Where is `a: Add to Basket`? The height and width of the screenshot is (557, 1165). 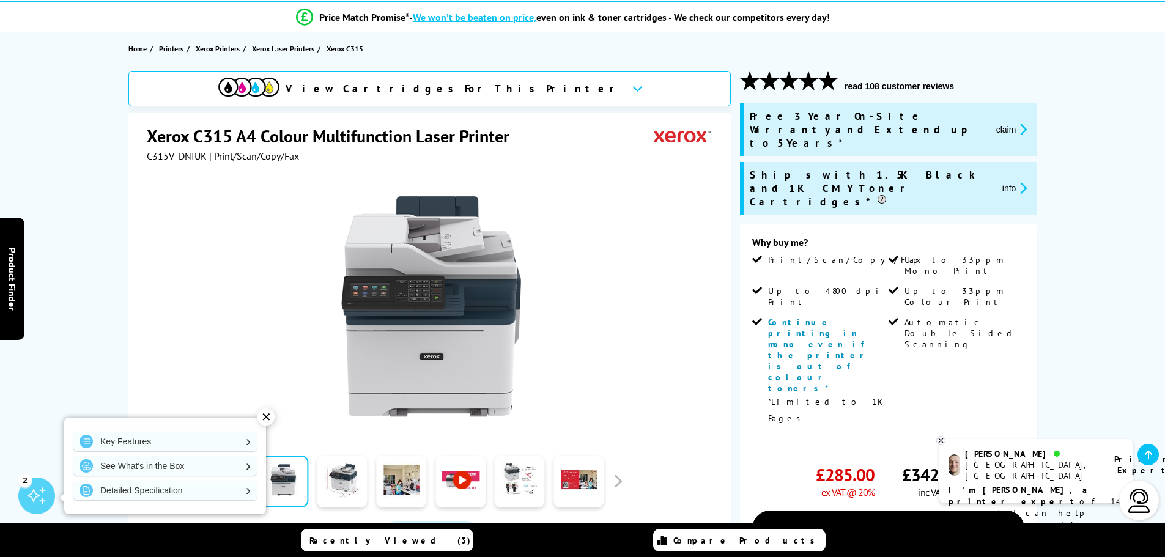
a: Add to Basket is located at coordinates (888, 528).